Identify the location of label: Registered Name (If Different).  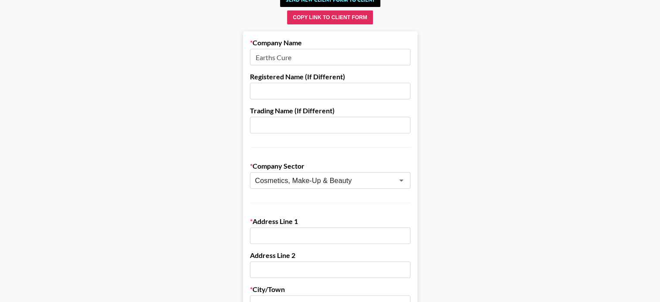
(330, 77).